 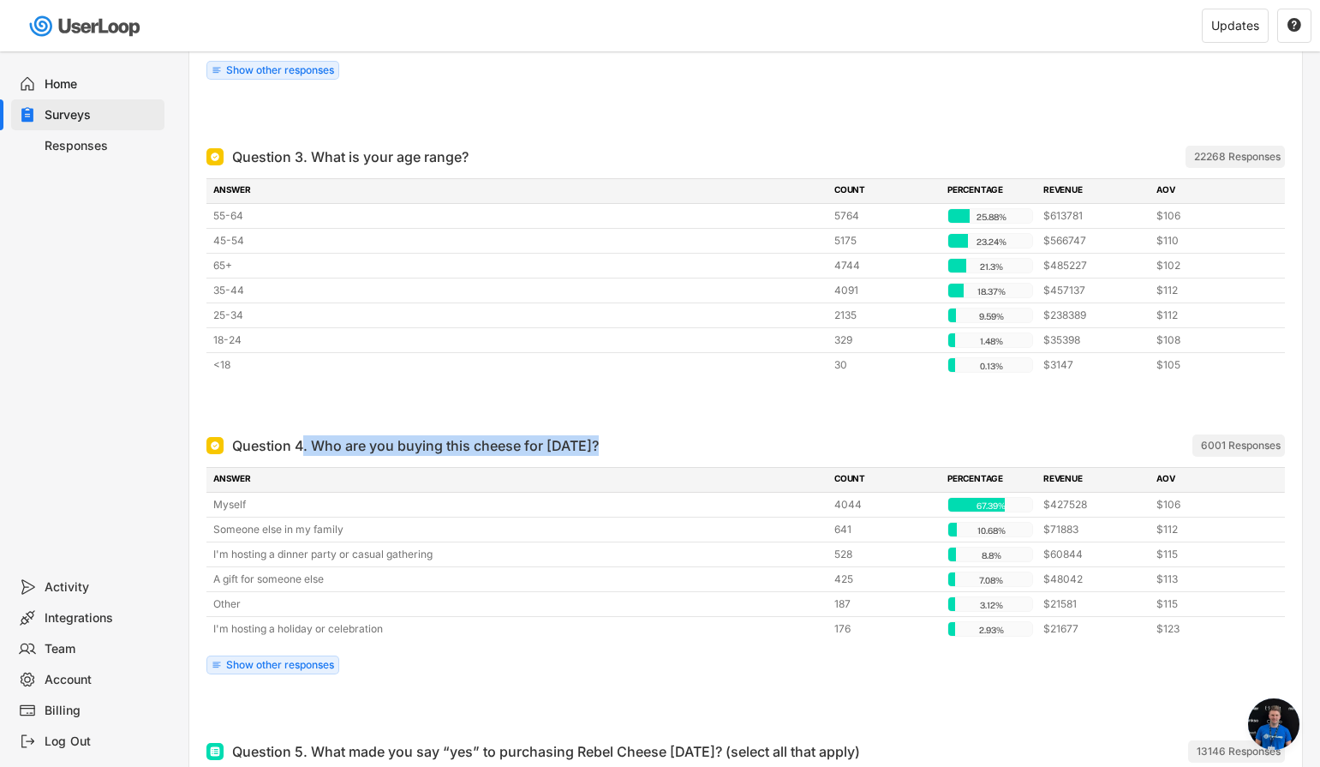 I want to click on div: 4044, so click(x=886, y=505).